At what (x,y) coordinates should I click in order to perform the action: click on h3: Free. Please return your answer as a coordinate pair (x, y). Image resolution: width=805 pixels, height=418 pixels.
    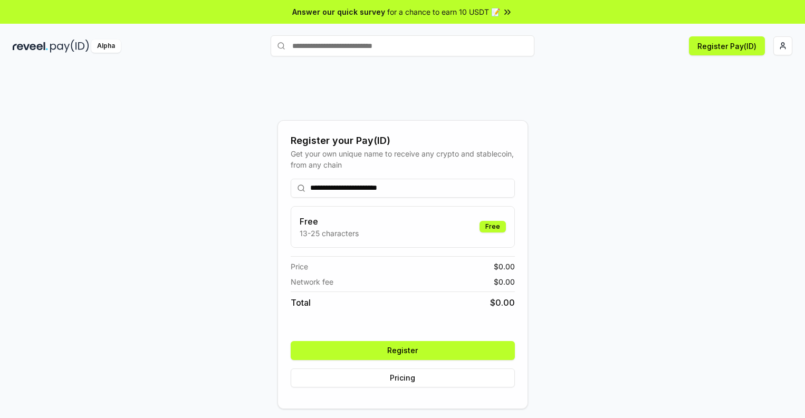
    Looking at the image, I should click on (329, 222).